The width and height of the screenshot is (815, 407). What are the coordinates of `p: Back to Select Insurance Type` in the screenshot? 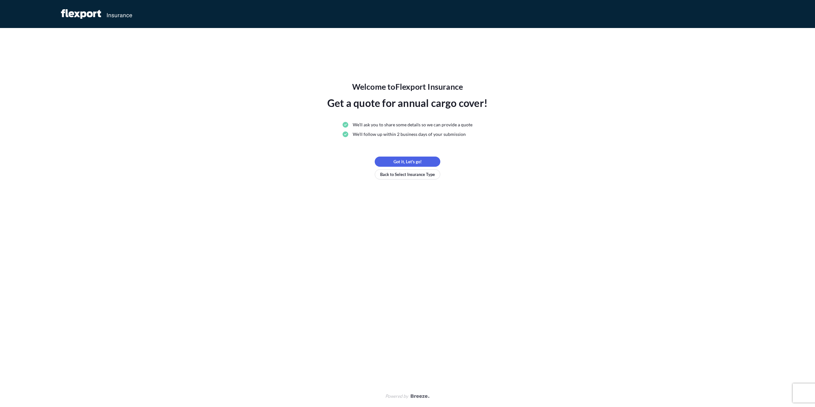 It's located at (408, 174).